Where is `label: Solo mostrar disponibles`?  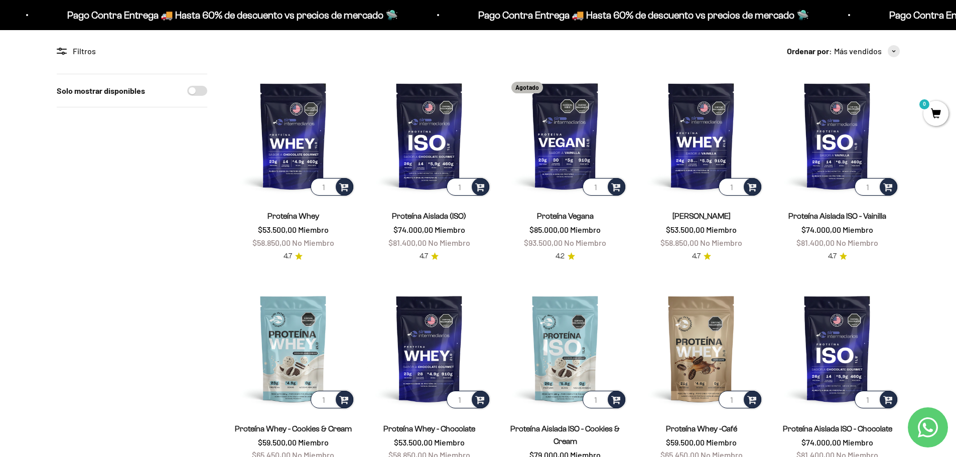
label: Solo mostrar disponibles is located at coordinates (101, 91).